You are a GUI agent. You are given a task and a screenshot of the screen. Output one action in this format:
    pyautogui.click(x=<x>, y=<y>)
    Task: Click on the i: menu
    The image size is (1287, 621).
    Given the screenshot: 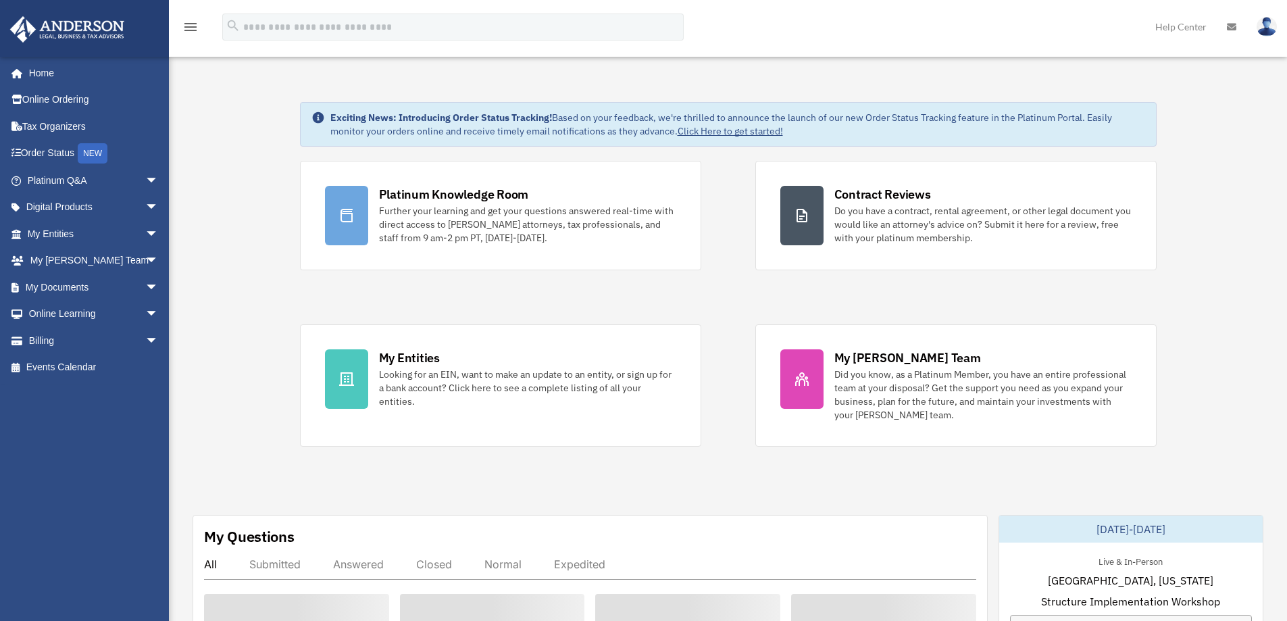 What is the action you would take?
    pyautogui.click(x=190, y=27)
    